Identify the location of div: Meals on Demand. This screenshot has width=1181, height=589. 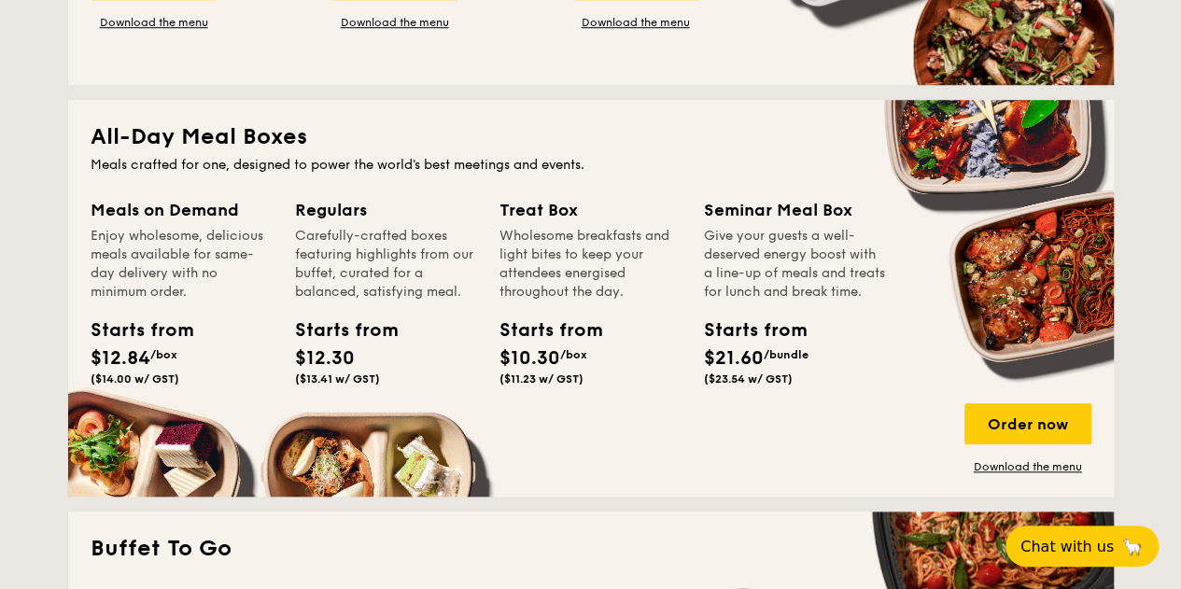
(181, 210).